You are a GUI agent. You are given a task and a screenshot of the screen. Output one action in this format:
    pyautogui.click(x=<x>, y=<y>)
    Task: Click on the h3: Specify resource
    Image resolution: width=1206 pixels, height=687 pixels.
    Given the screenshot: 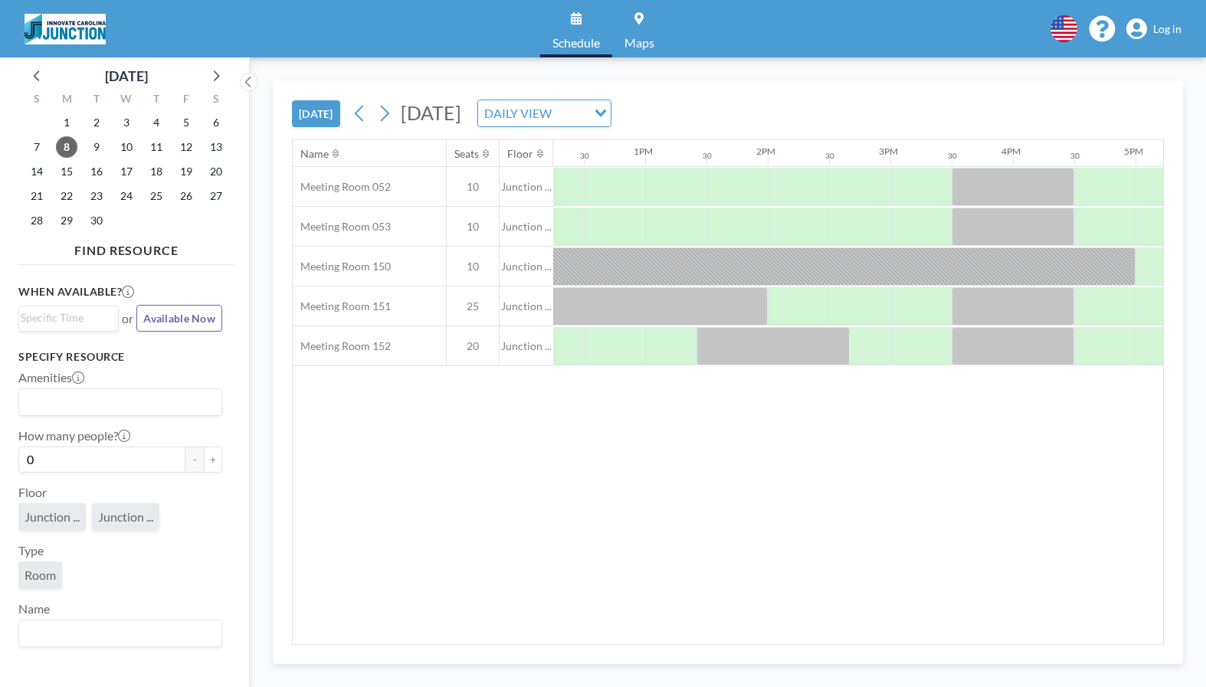 What is the action you would take?
    pyautogui.click(x=120, y=357)
    